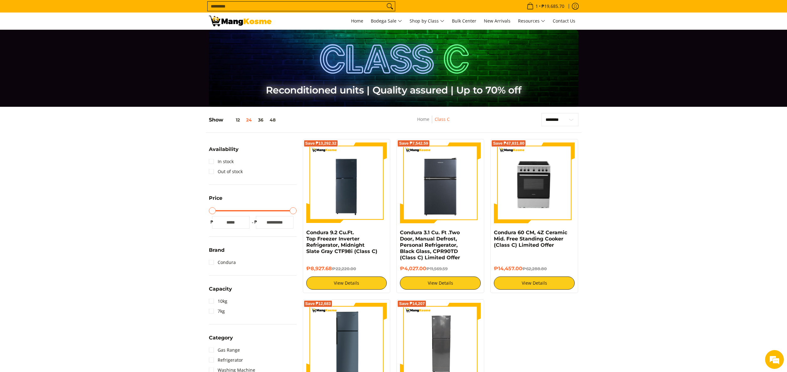 The height and width of the screenshot is (372, 787). What do you see at coordinates (273, 120) in the screenshot?
I see `button: 48` at bounding box center [273, 120].